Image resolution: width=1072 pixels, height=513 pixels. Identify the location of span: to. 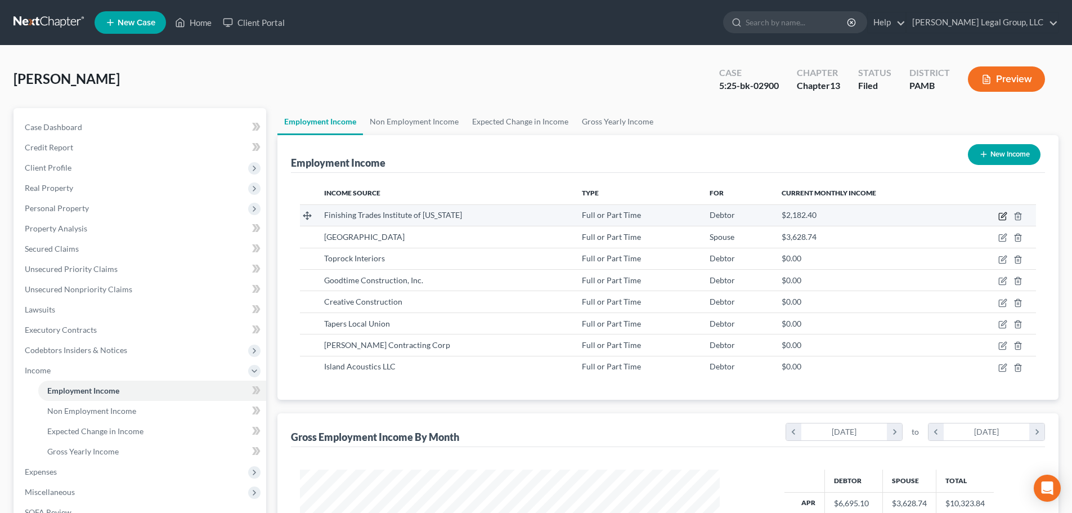
(915, 432).